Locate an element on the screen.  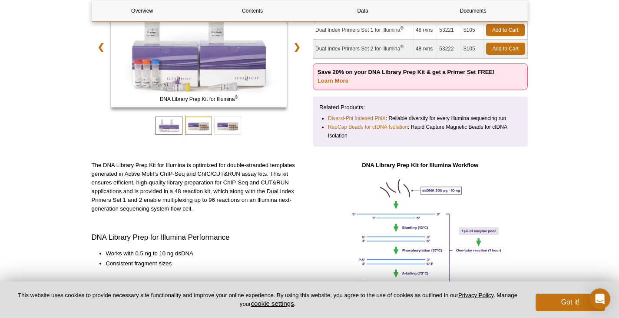
h3: DNA Library Prep for Illumina Performance is located at coordinates (199, 237).